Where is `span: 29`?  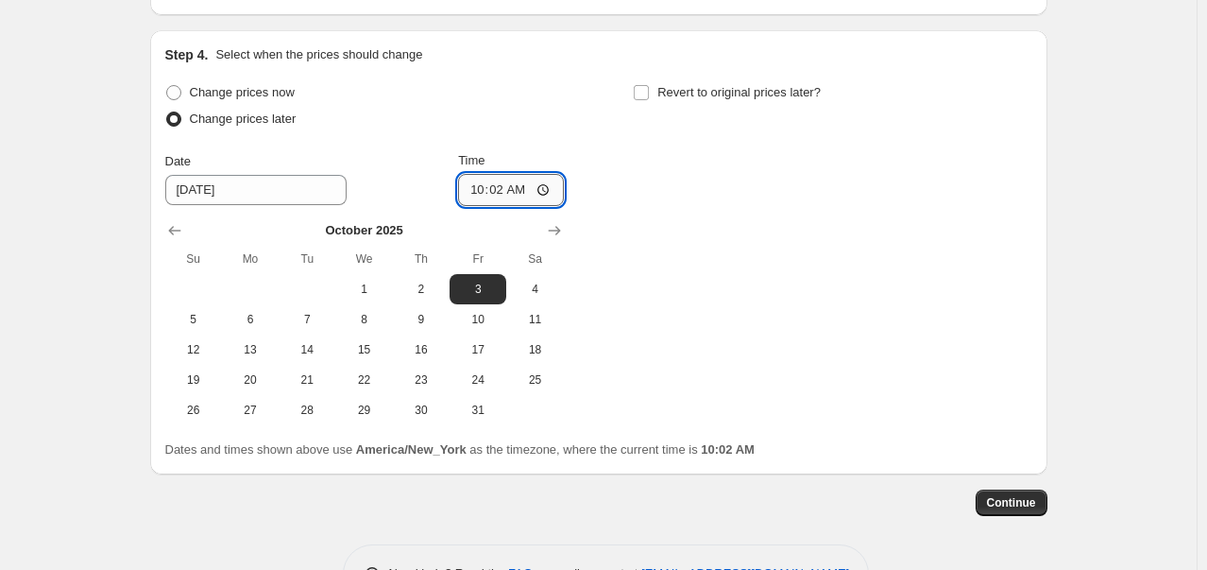 span: 29 is located at coordinates (364, 410).